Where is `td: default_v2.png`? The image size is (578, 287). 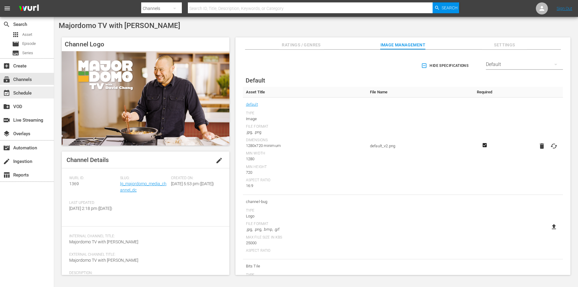
td: default_v2.png is located at coordinates (419, 146).